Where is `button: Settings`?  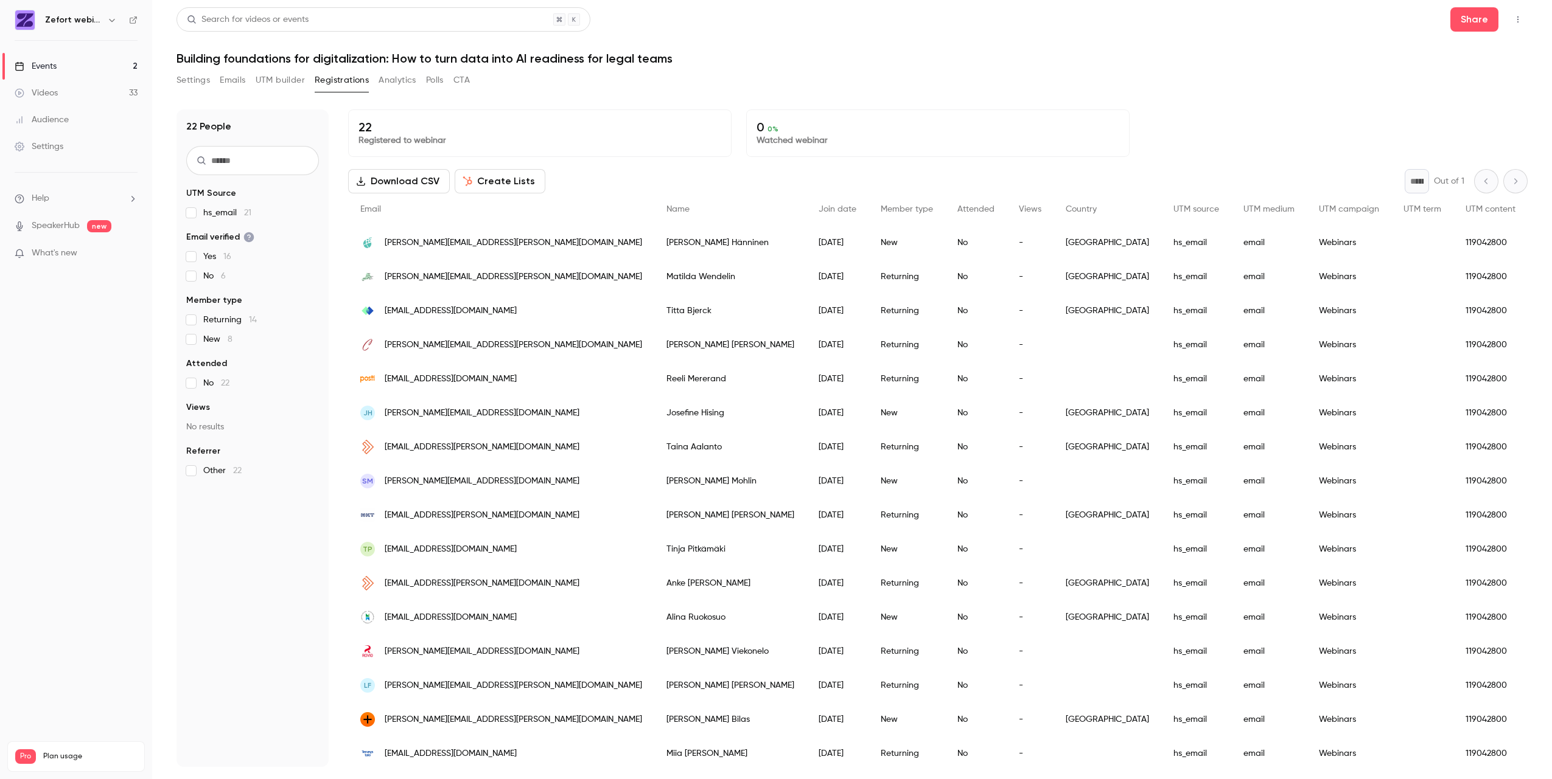
button: Settings is located at coordinates (193, 80).